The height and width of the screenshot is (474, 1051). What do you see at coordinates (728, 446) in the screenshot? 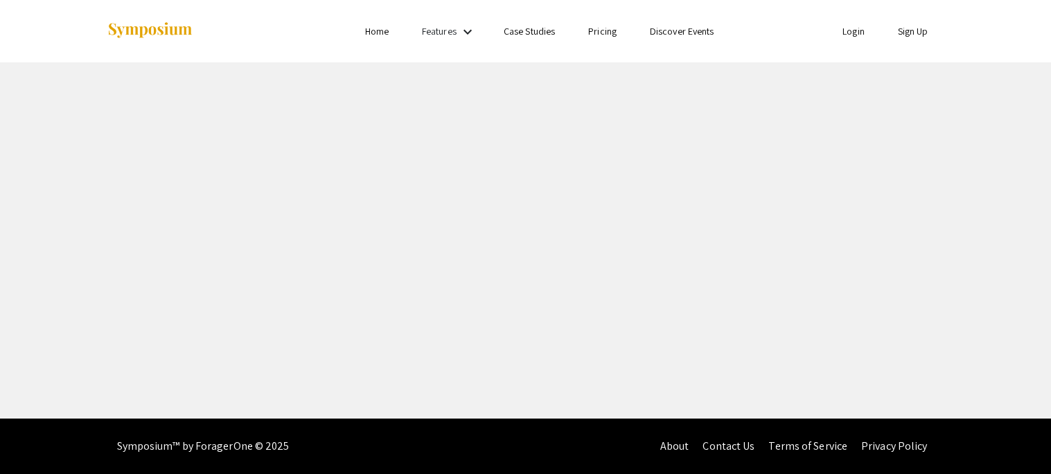
I see `a: Contact Us` at bounding box center [728, 446].